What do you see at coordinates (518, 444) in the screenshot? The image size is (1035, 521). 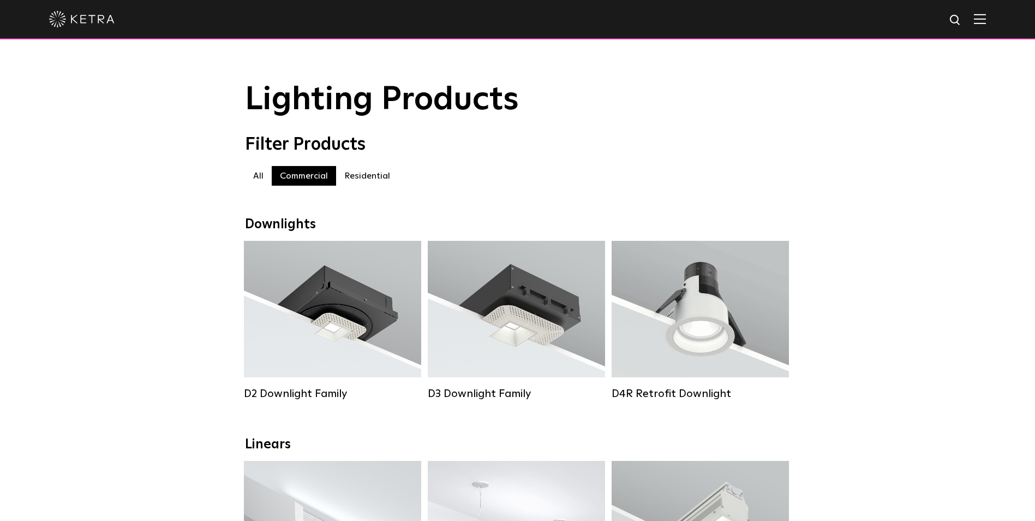 I see `div: Linears` at bounding box center [518, 444].